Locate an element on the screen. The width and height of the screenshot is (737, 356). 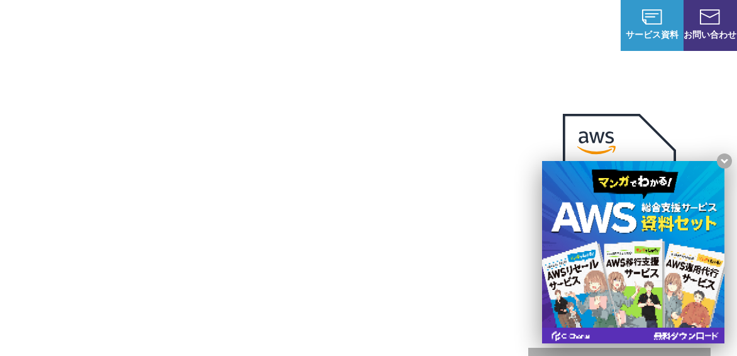
p: ナレッジ is located at coordinates (524, 25).